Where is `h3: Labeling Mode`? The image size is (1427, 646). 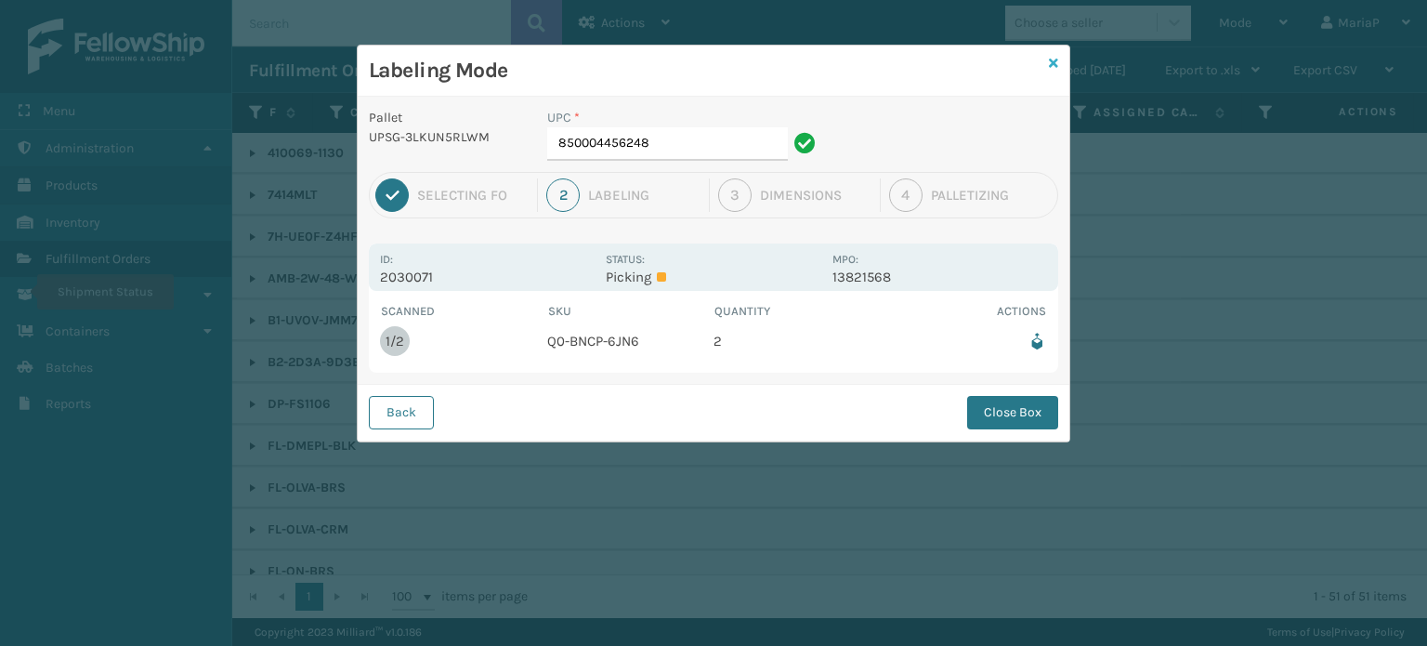 h3: Labeling Mode is located at coordinates (705, 71).